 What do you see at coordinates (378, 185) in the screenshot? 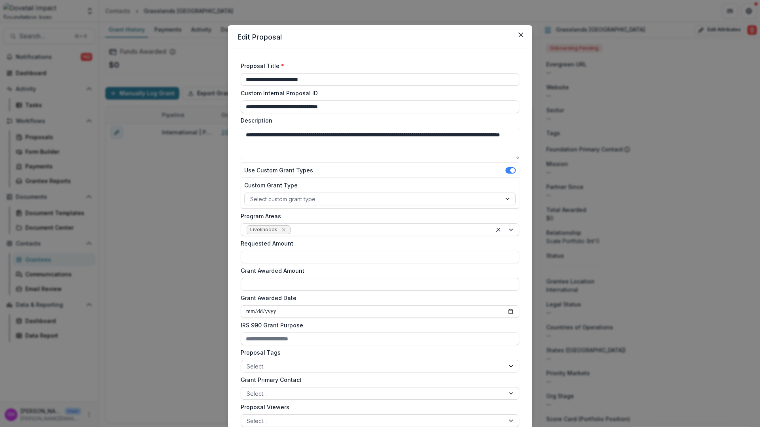
I see `label: Custom Grant Type` at bounding box center [378, 185].